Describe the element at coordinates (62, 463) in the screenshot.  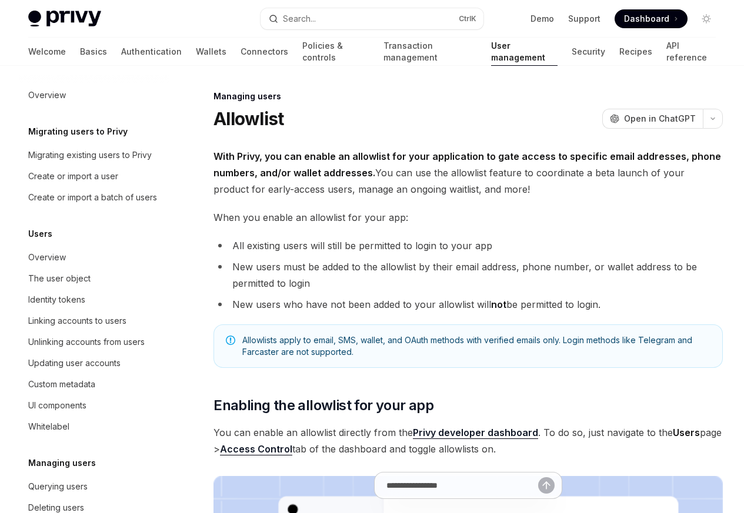
I see `h5: Managing users` at that location.